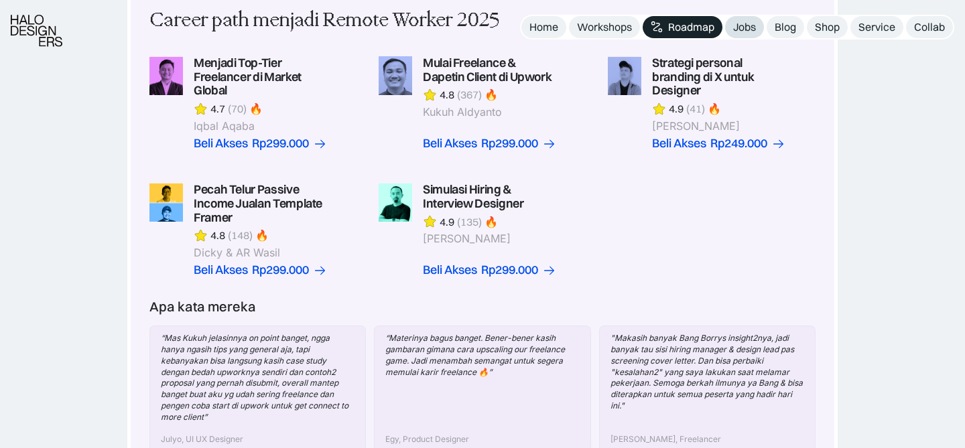 This screenshot has width=965, height=448. I want to click on div: Blog, so click(786, 27).